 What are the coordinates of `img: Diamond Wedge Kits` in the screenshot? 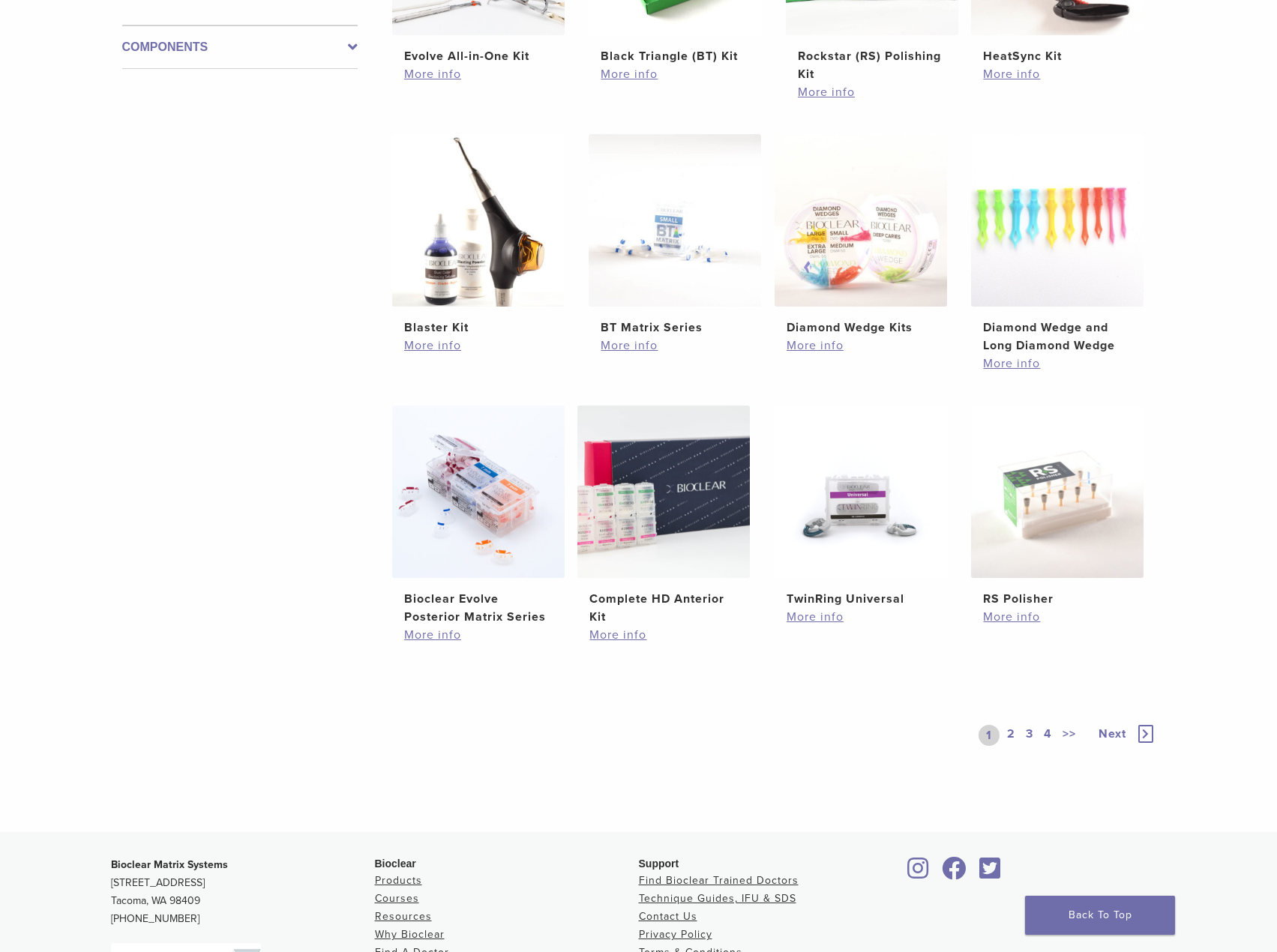 It's located at (861, 220).